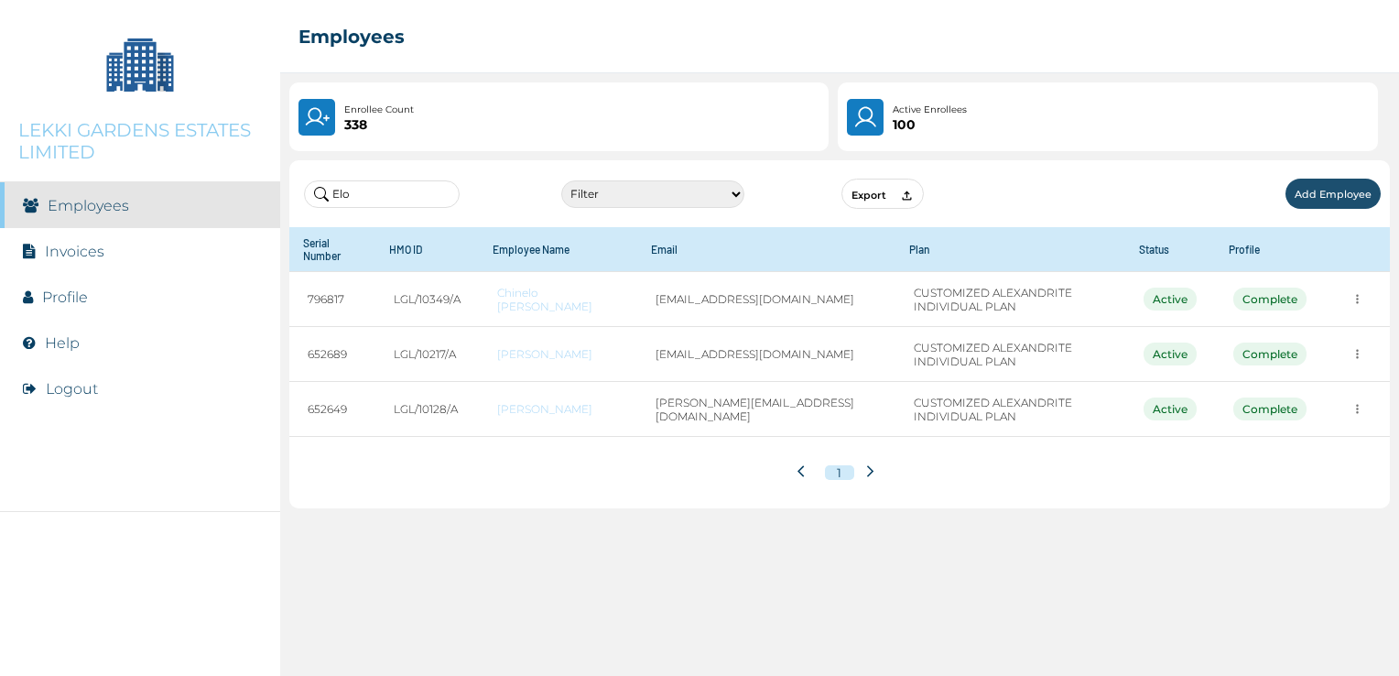 The width and height of the screenshot is (1399, 676). I want to click on p: Active Enrollees, so click(929, 110).